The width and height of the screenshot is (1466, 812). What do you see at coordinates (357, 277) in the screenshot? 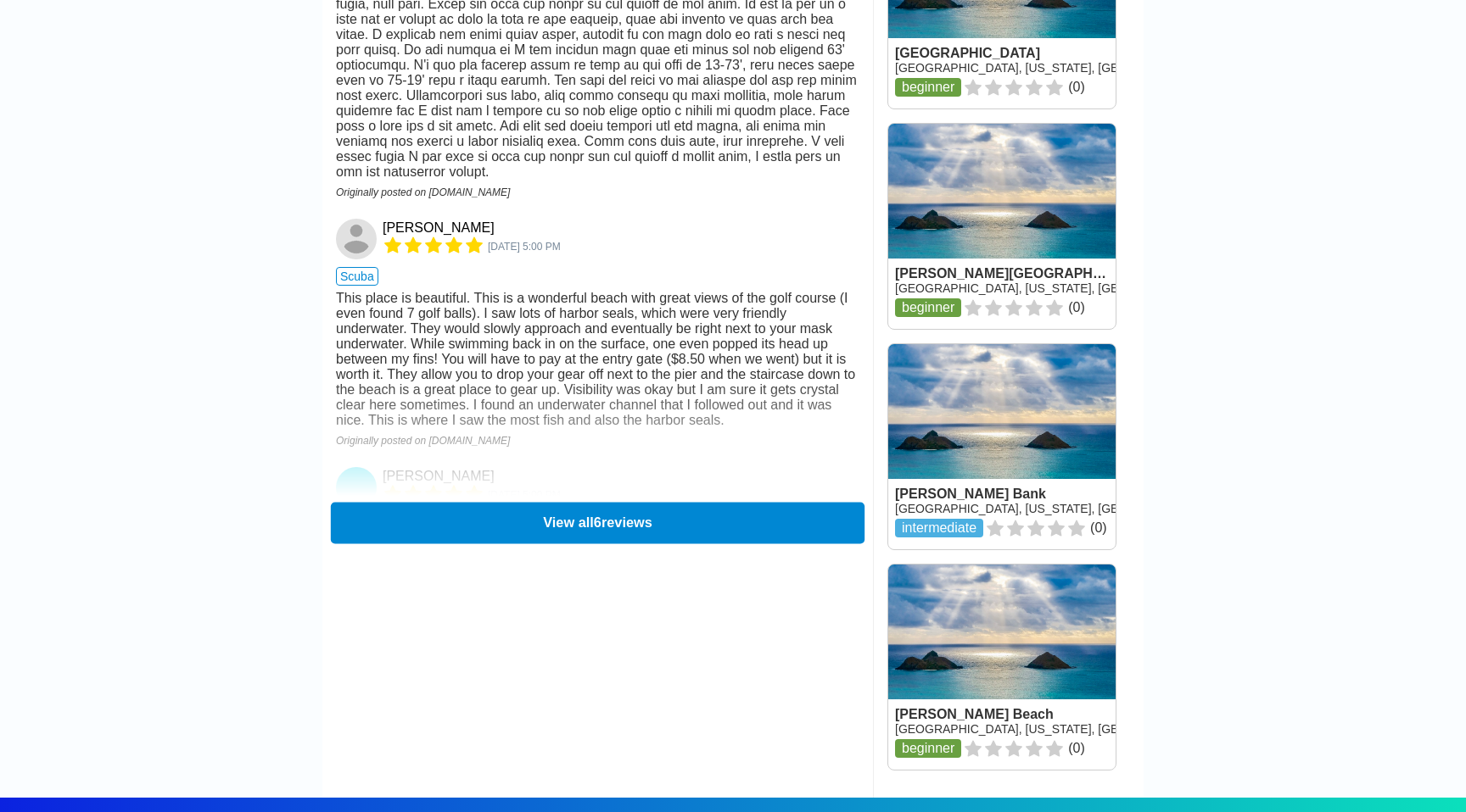
I see `span: scuba` at bounding box center [357, 277].